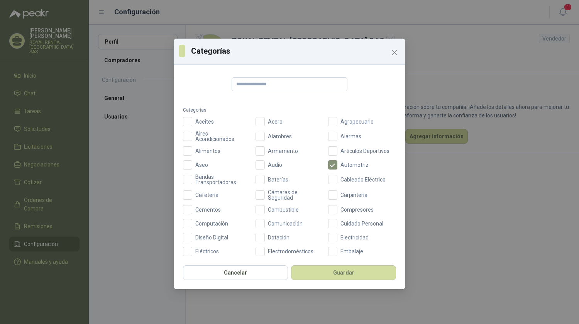 This screenshot has width=579, height=324. What do you see at coordinates (365, 151) in the screenshot?
I see `span: Artículos Deportivos` at bounding box center [365, 151].